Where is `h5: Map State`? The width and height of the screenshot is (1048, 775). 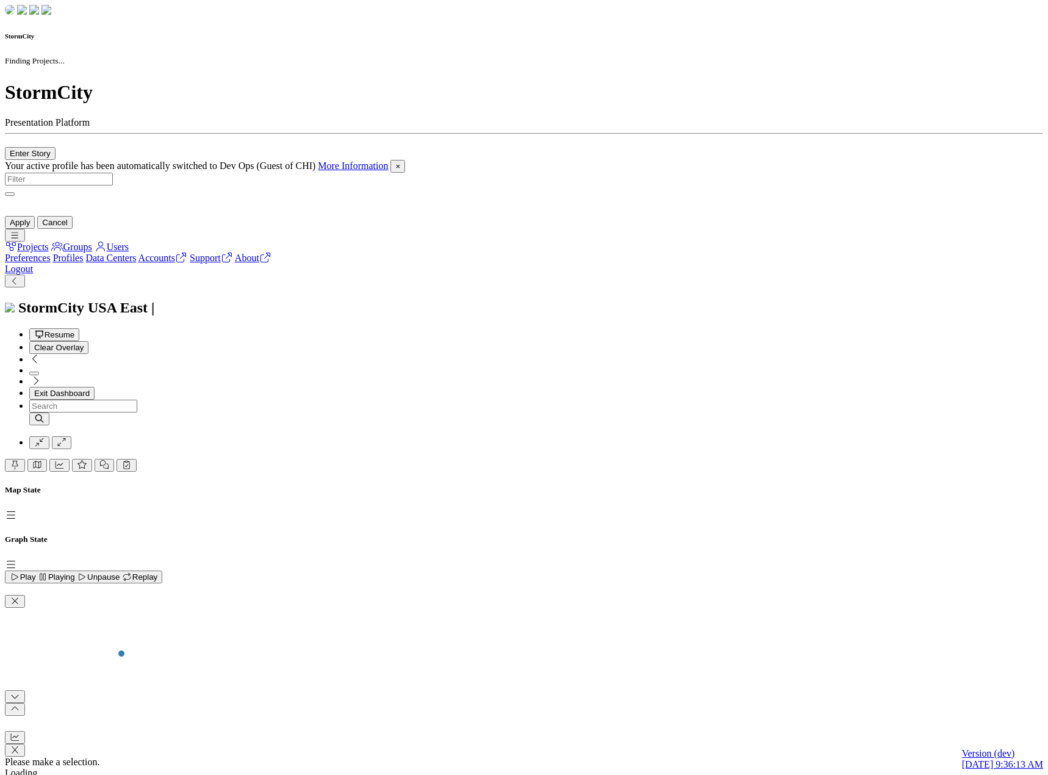 h5: Map State is located at coordinates (524, 490).